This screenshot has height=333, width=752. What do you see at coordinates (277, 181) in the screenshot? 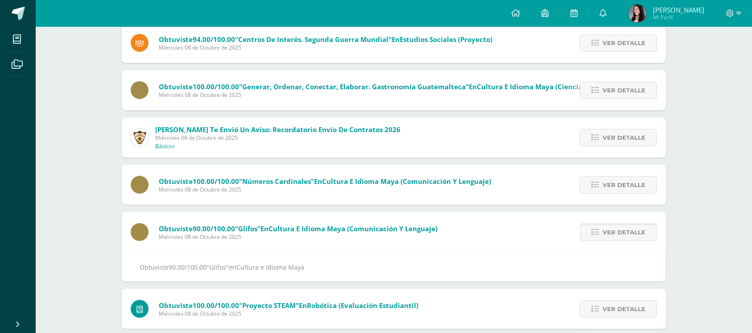
I see `span: "Números cardinales"` at bounding box center [277, 181].